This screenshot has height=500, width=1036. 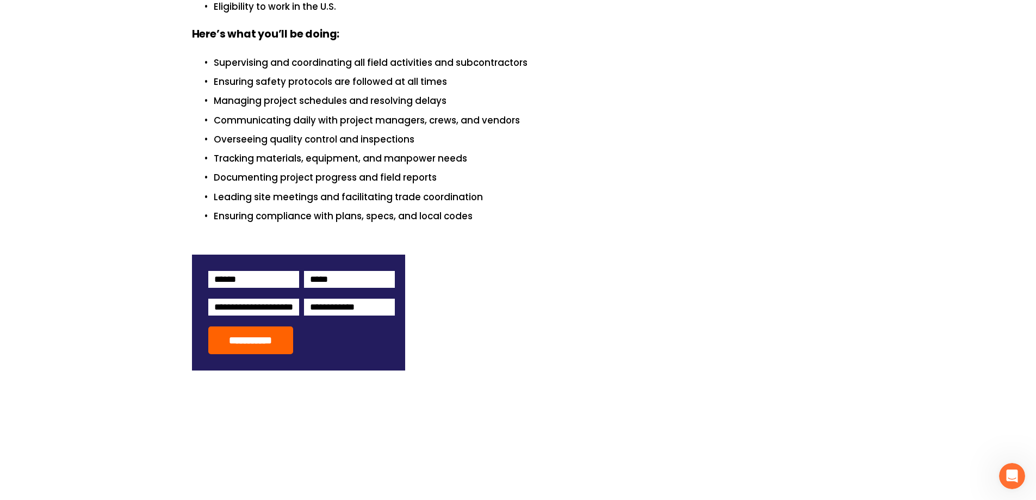 What do you see at coordinates (529, 216) in the screenshot?
I see `p: Ensuring compliance with plans, specs, and local codes` at bounding box center [529, 216].